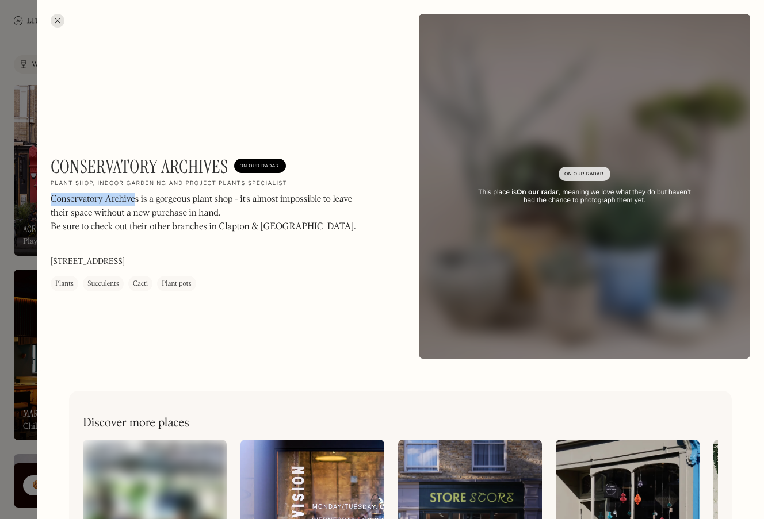 The image size is (764, 519). What do you see at coordinates (206, 220) in the screenshot?
I see `p: Conservatory Archives is a gorgeous plant shop - it's almost impossible to leave their space with...` at bounding box center [206, 220].